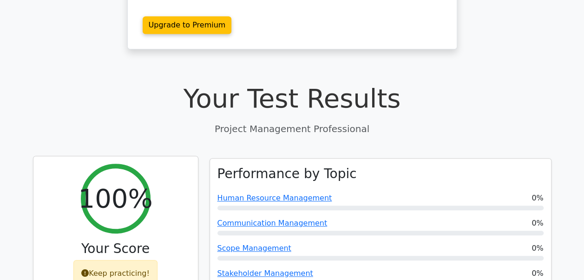 This screenshot has height=280, width=584. What do you see at coordinates (292, 129) in the screenshot?
I see `p: Project Management Professional` at bounding box center [292, 129].